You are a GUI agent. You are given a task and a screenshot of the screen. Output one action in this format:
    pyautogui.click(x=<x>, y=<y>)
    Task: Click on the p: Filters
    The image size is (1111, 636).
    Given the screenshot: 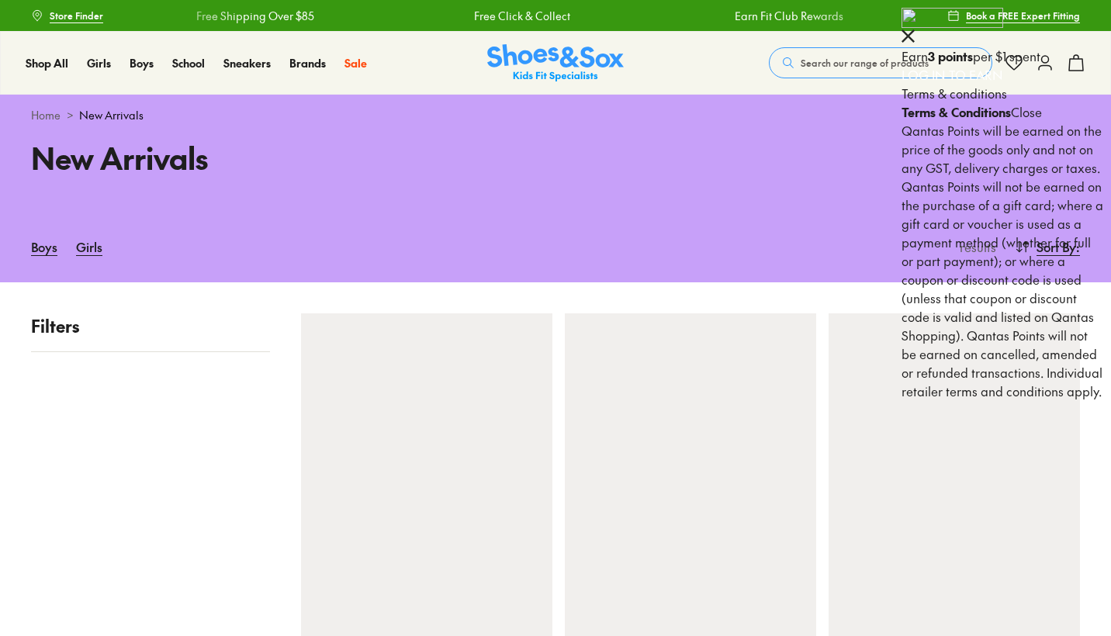 What is the action you would take?
    pyautogui.click(x=150, y=326)
    